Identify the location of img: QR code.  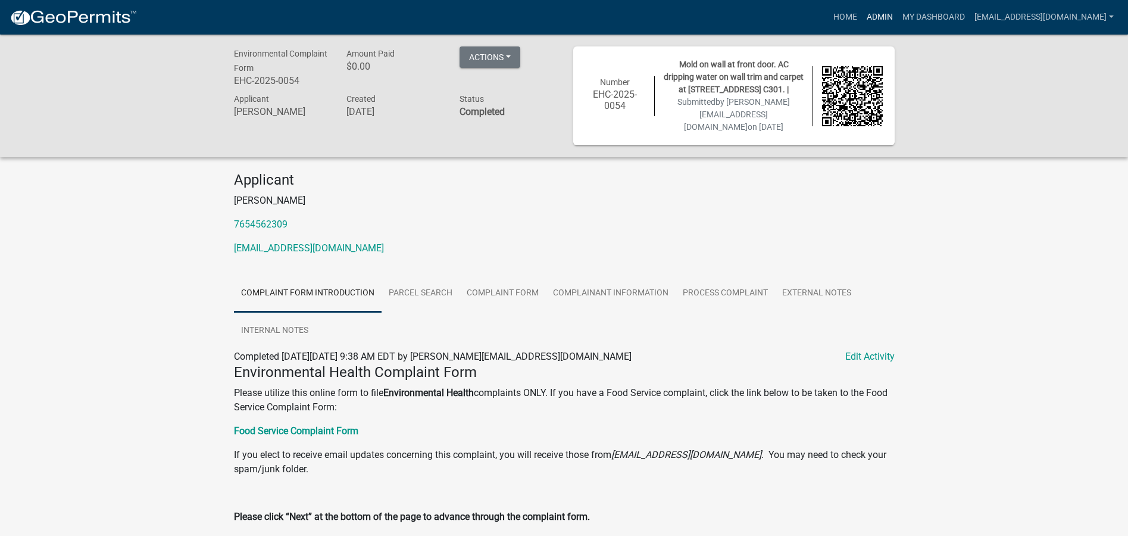
(852, 96).